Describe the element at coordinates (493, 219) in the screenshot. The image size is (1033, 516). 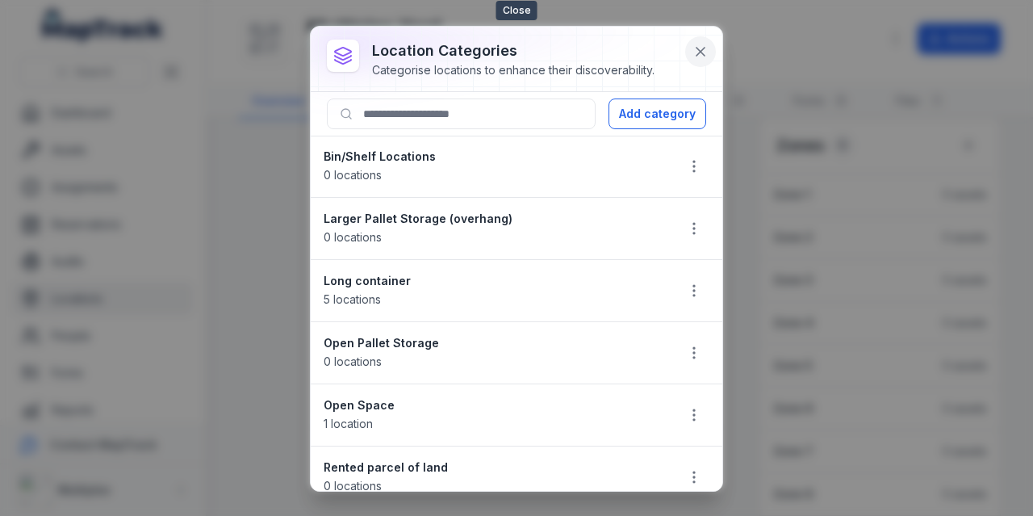
I see `strong: Larger Pallet Storage (overhang)` at that location.